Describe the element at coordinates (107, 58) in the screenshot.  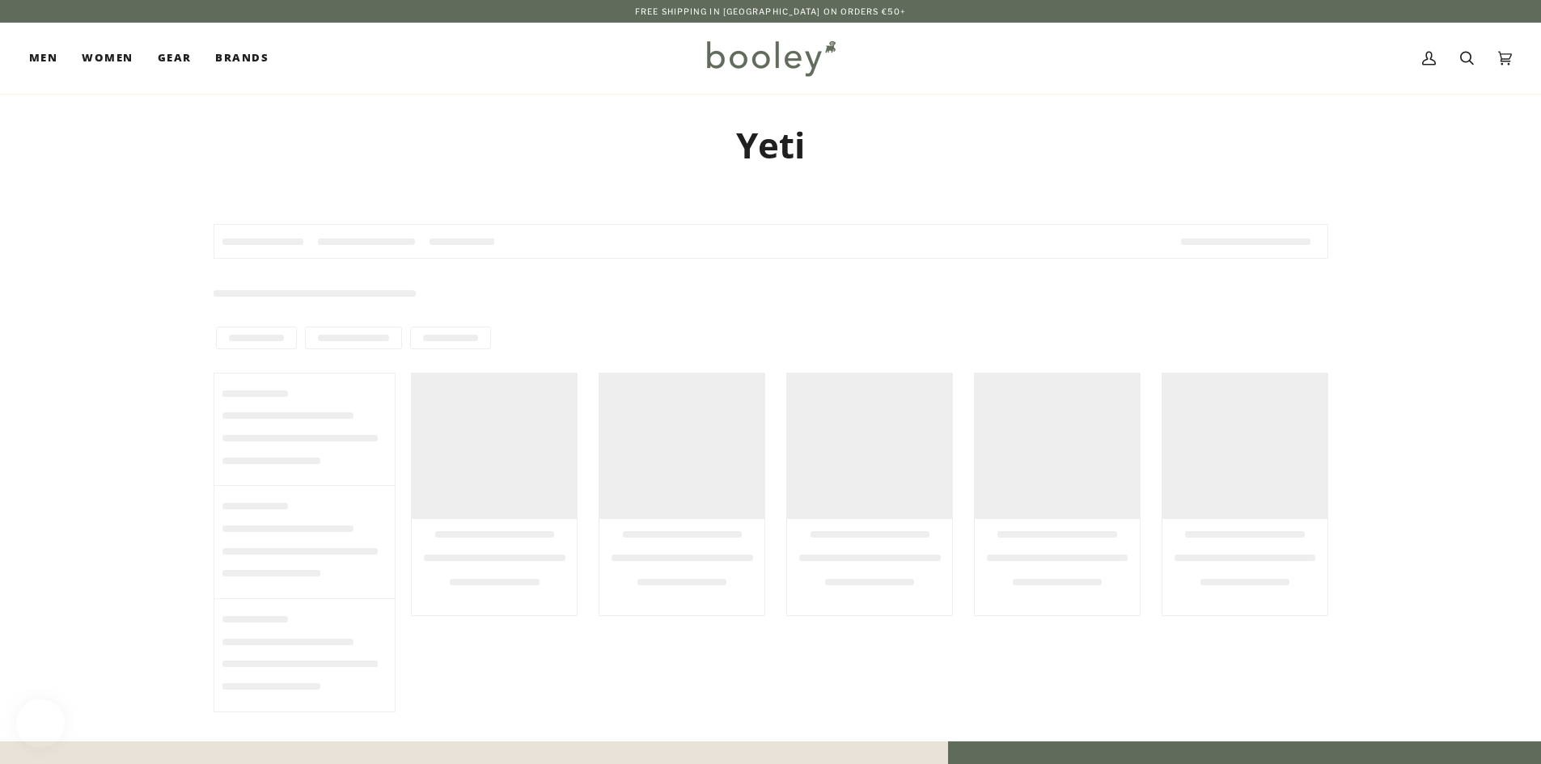
I see `span: Women` at that location.